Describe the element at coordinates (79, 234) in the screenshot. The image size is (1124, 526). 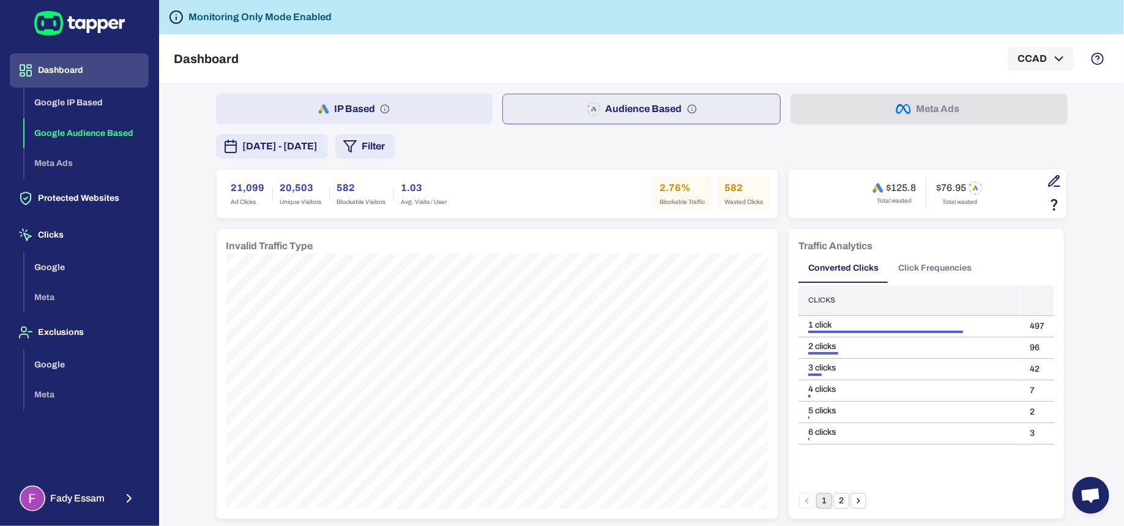
I see `a: Clicks` at that location.